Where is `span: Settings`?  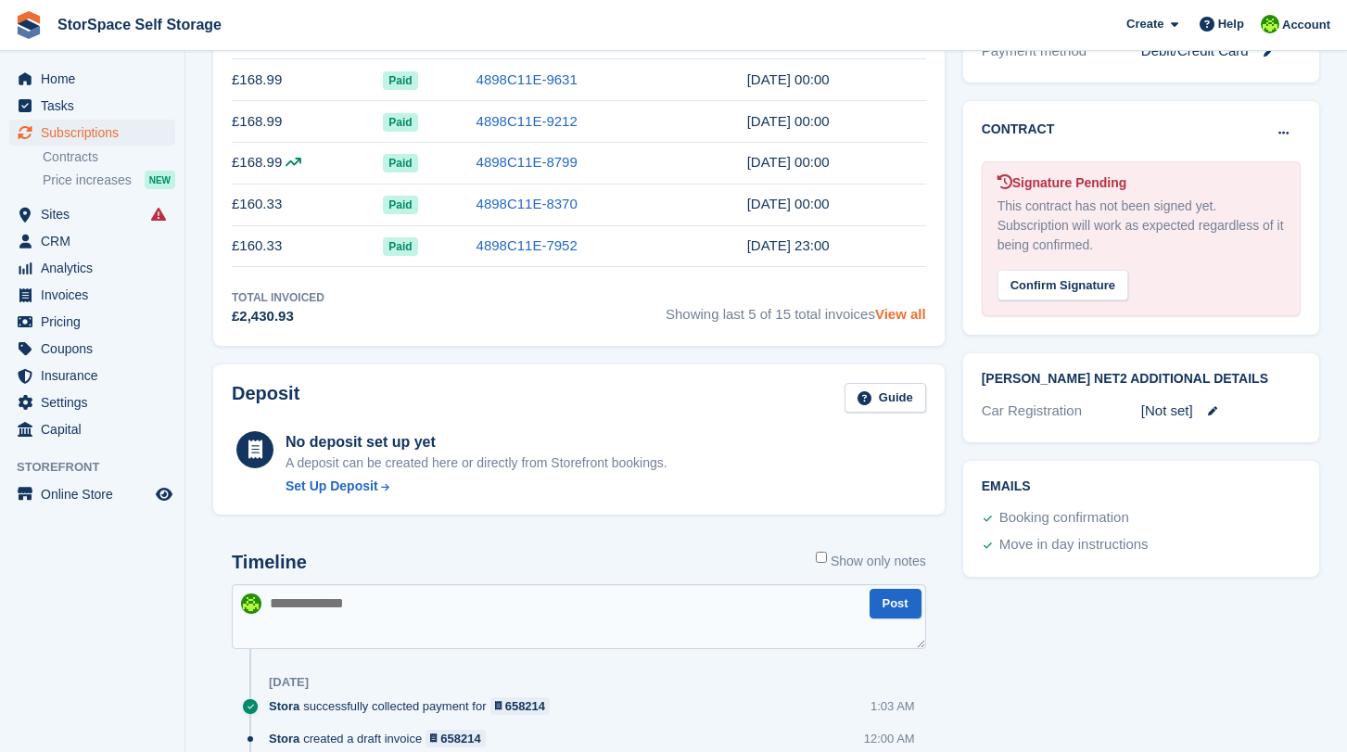 span: Settings is located at coordinates (96, 402).